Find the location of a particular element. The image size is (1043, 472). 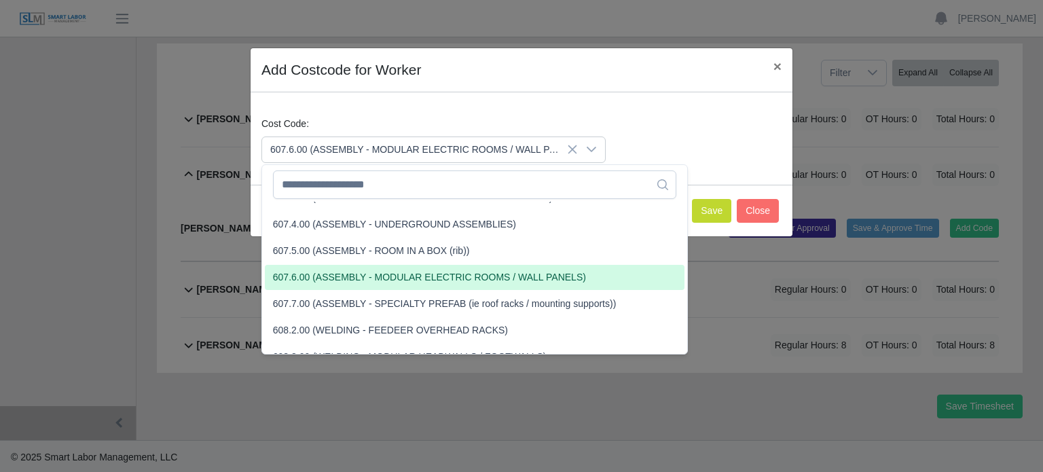

li: 607.6.00 (ASSEMBLY - MODULAR ELECTRIC ROOMS / WALL PANELS) is located at coordinates (475, 277).